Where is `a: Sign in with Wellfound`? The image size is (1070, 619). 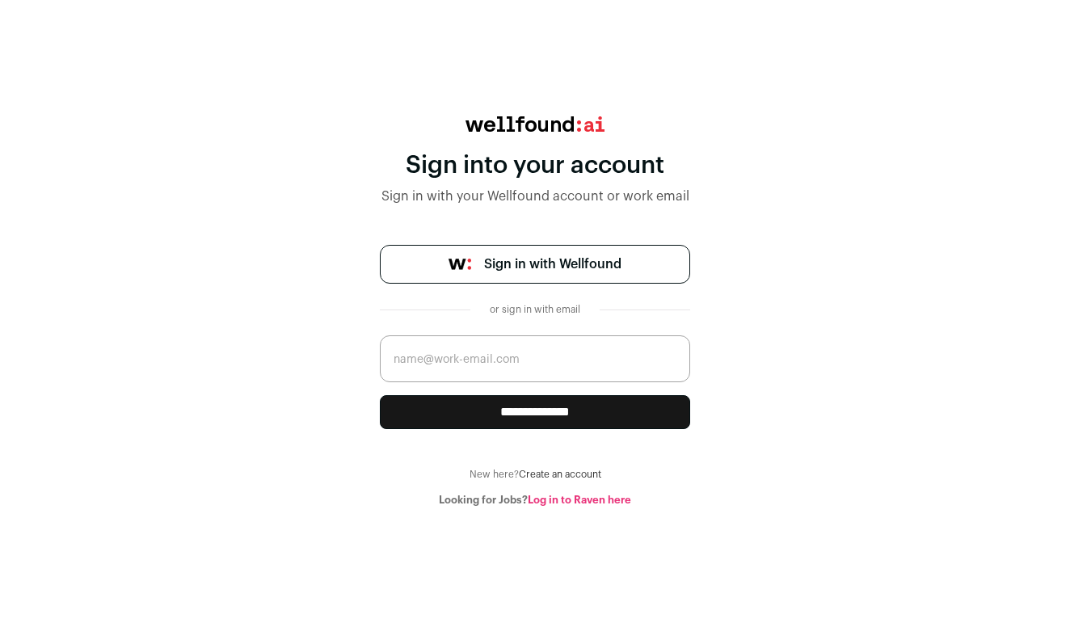
a: Sign in with Wellfound is located at coordinates (535, 264).